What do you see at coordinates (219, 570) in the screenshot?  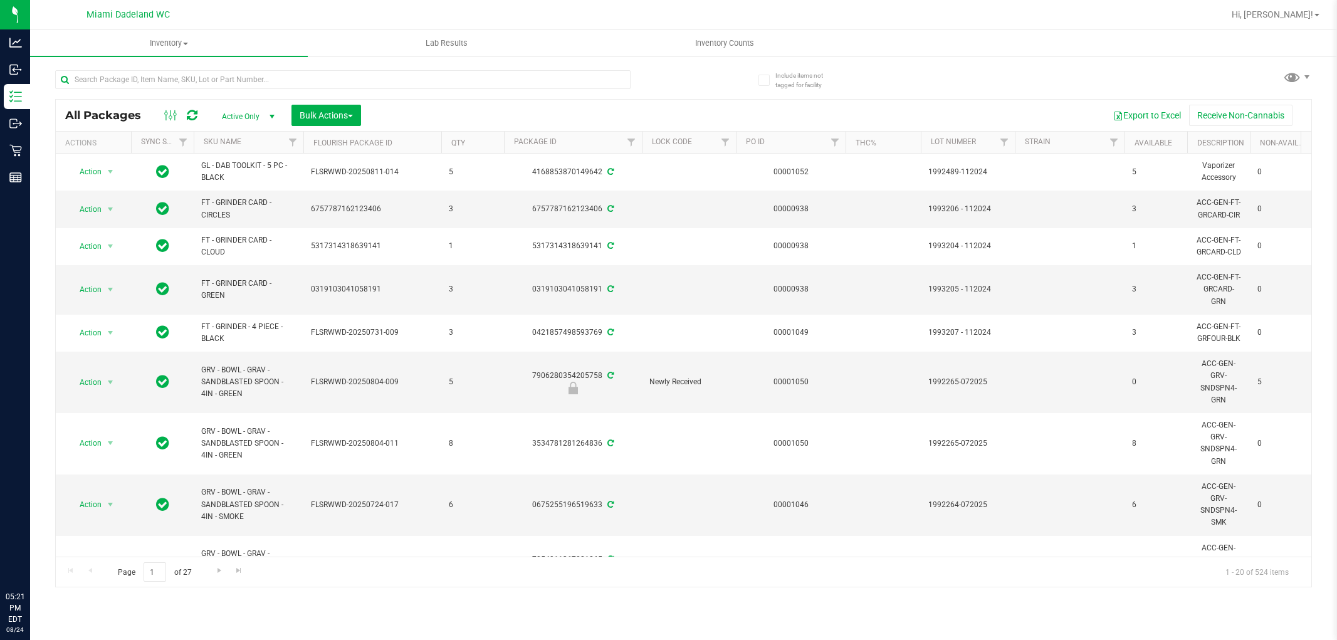 I see `a: Go to the next page` at bounding box center [219, 570].